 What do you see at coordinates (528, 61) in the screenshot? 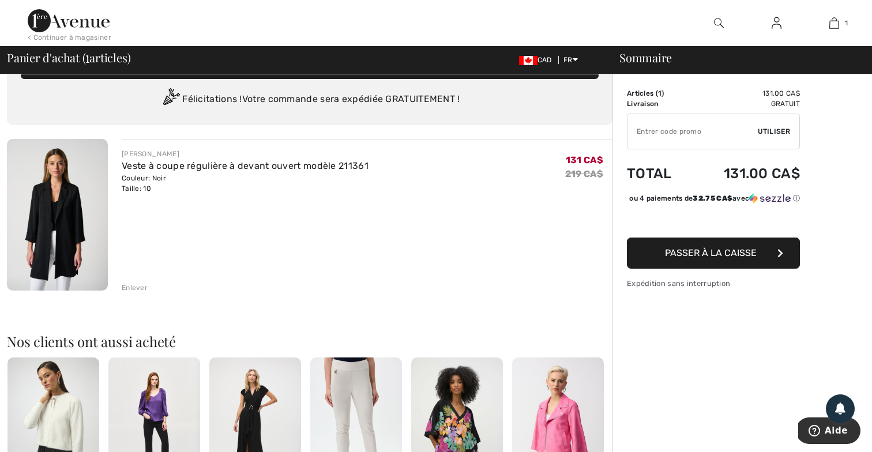
I see `img: Canadian Dollar` at bounding box center [528, 61].